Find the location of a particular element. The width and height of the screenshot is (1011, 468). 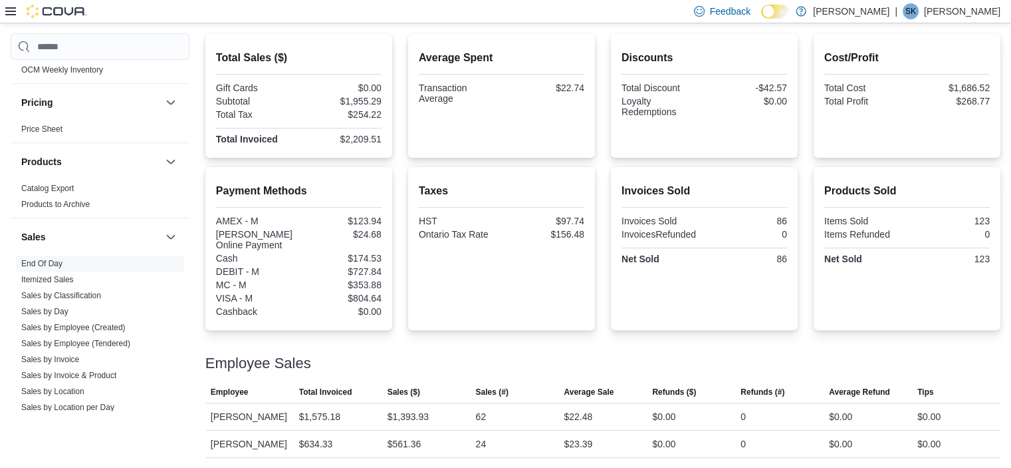

span: Tips is located at coordinates (926, 392).